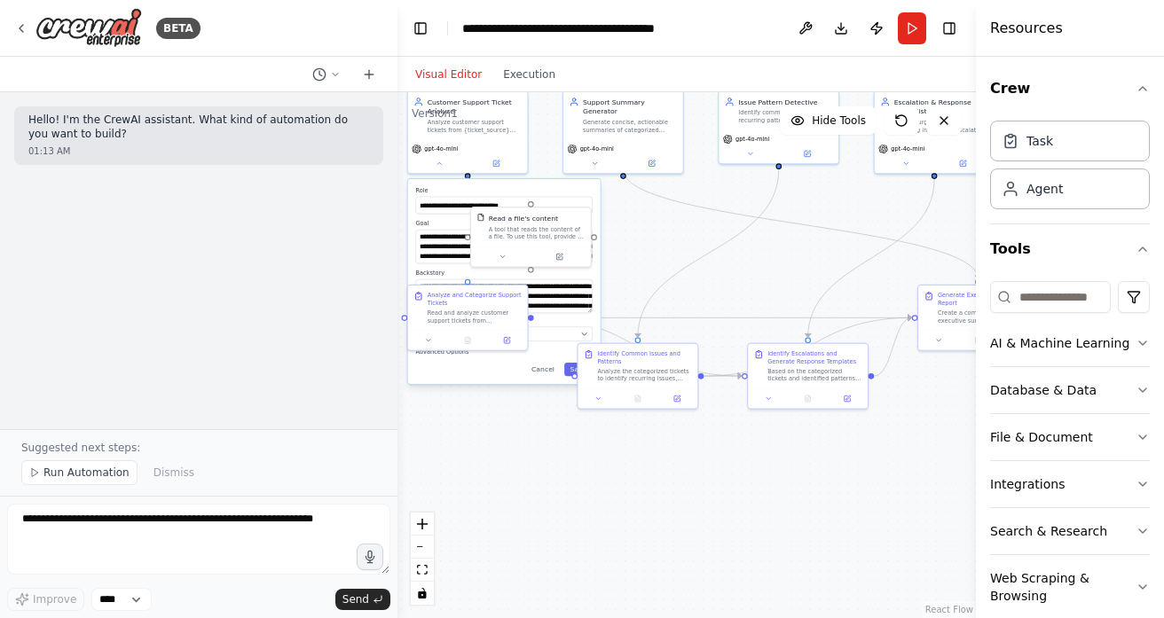  I want to click on button: Integrations, so click(1070, 484).